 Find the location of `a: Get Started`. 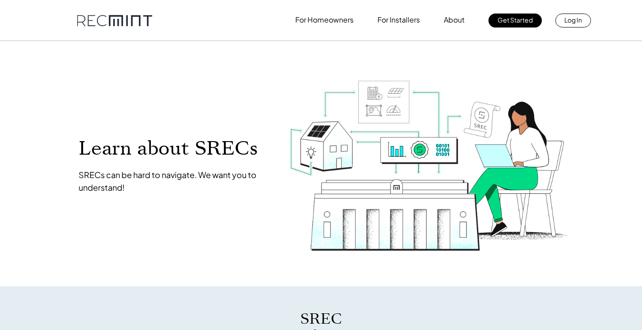

a: Get Started is located at coordinates (515, 20).